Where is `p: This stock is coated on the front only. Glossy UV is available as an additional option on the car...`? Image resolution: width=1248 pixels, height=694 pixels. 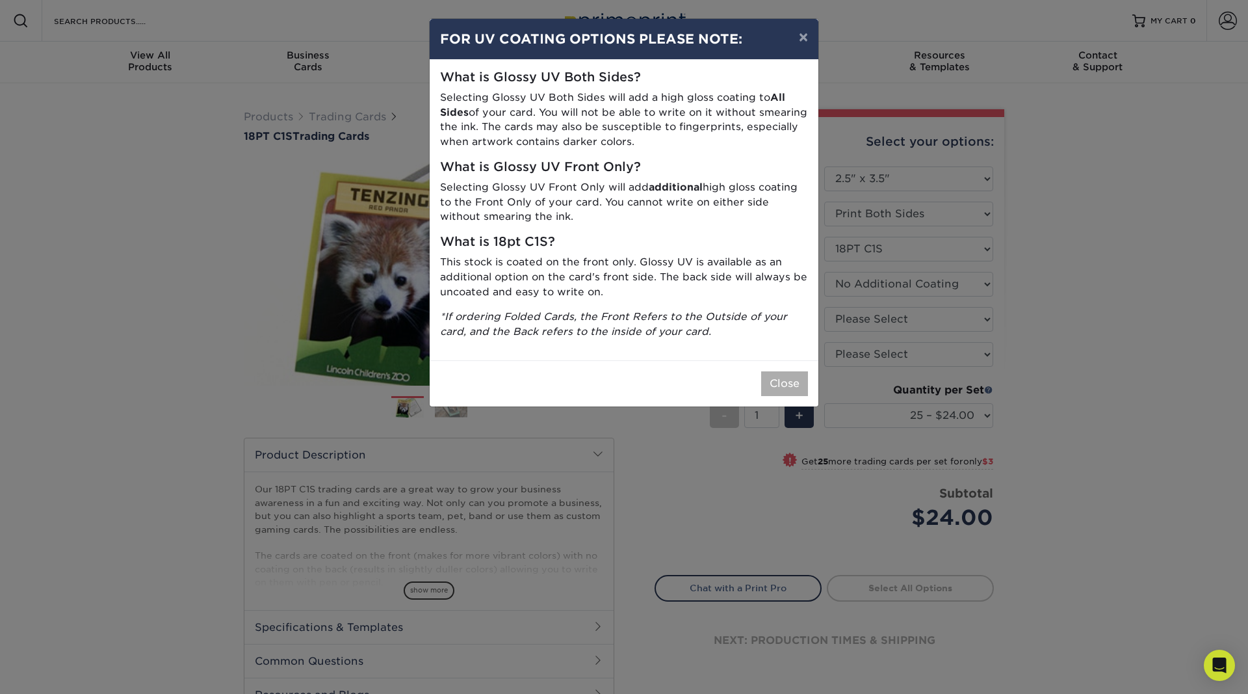 p: This stock is coated on the front only. Glossy UV is available as an additional option on the car... is located at coordinates (624, 277).